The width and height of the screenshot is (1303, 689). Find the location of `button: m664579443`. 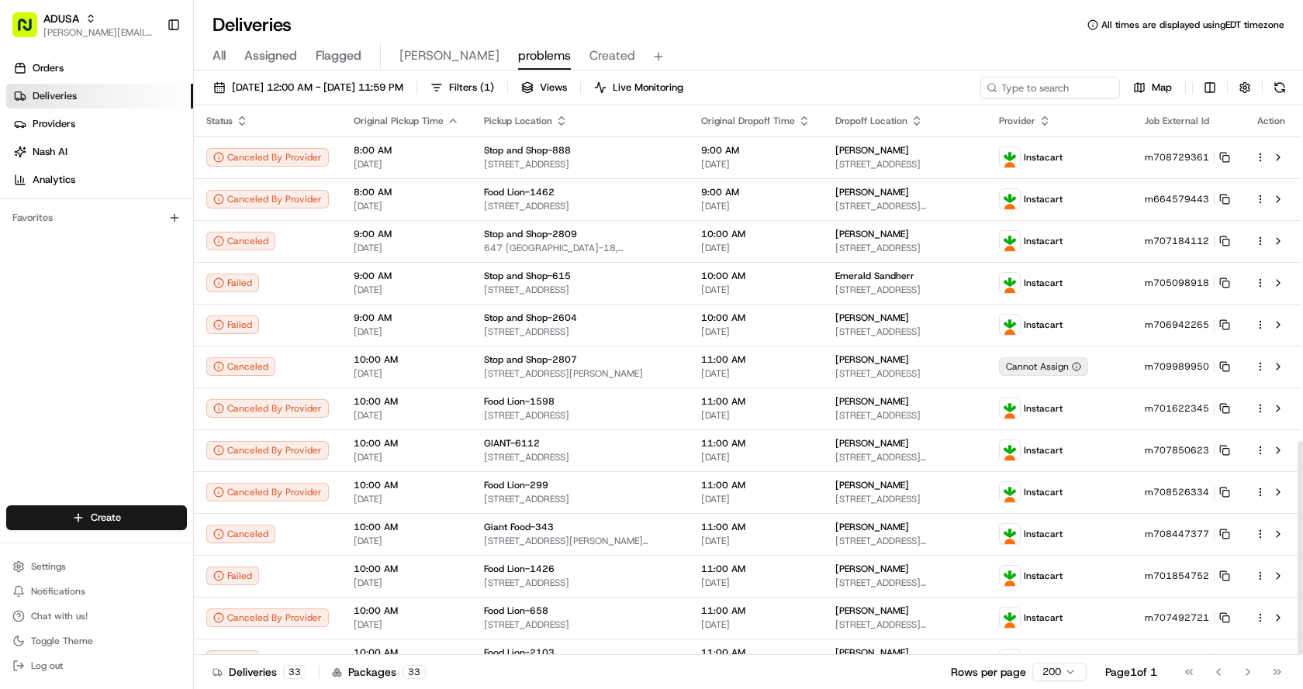

button: m664579443 is located at coordinates (1187, 199).